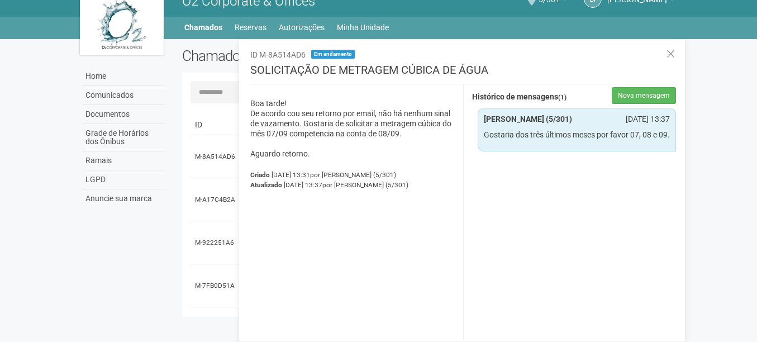 This screenshot has width=757, height=342. What do you see at coordinates (124, 137) in the screenshot?
I see `a: Grade de Horários dos Ônibus` at bounding box center [124, 137].